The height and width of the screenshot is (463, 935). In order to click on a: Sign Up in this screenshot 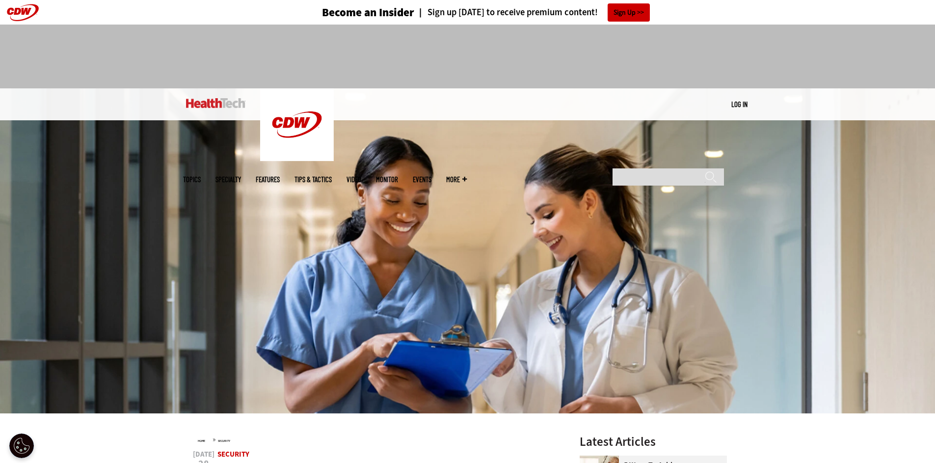, I will do `click(628, 12)`.